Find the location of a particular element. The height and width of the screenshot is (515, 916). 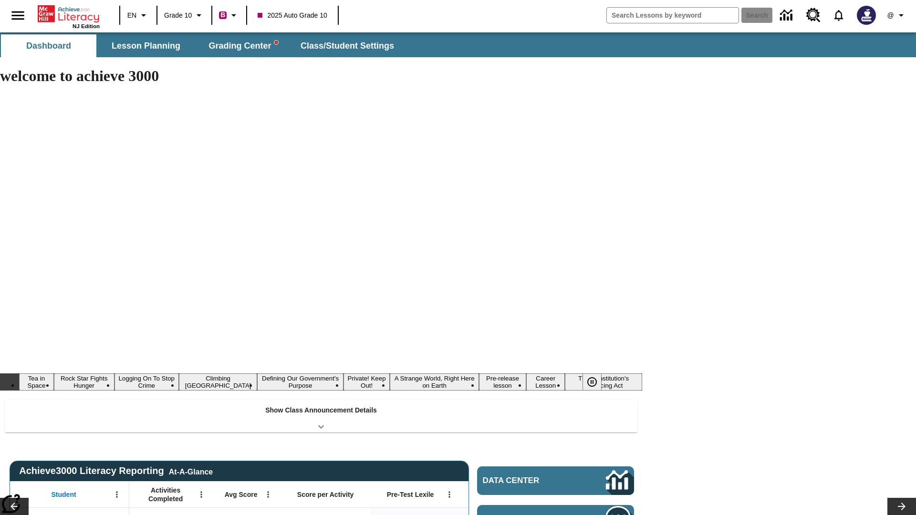

button: Slide 7 A Strange World, Right Here on Earth is located at coordinates (434, 382).